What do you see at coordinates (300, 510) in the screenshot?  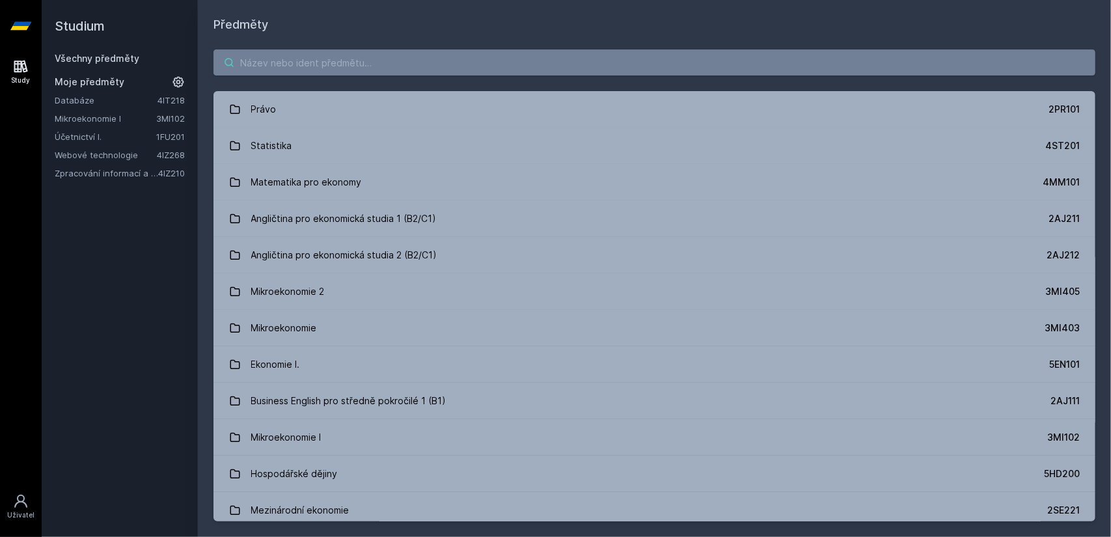 I see `div: Mezinárodní ekonomie` at bounding box center [300, 510].